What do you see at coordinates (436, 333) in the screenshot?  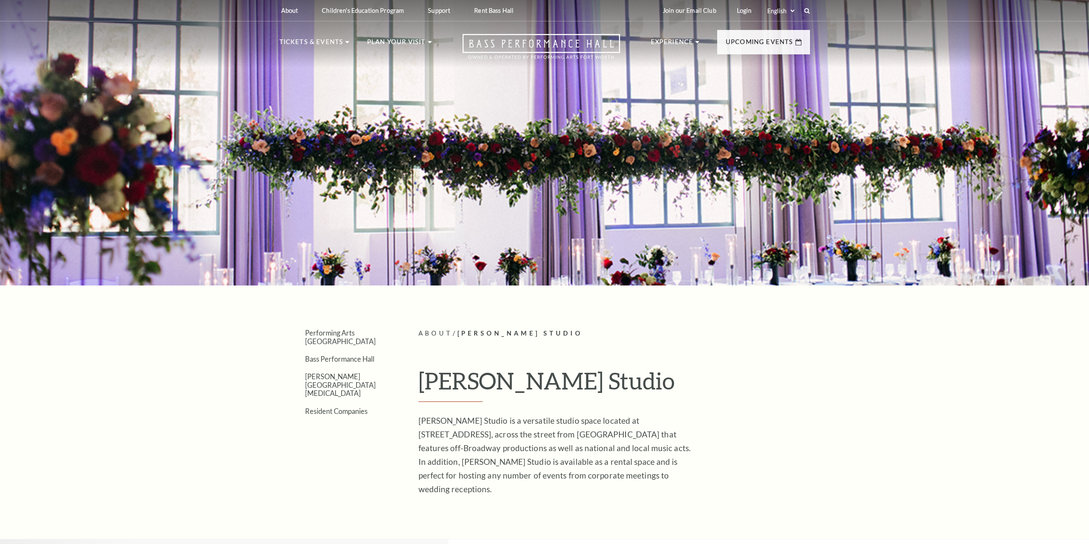 I see `span: About` at bounding box center [436, 333].